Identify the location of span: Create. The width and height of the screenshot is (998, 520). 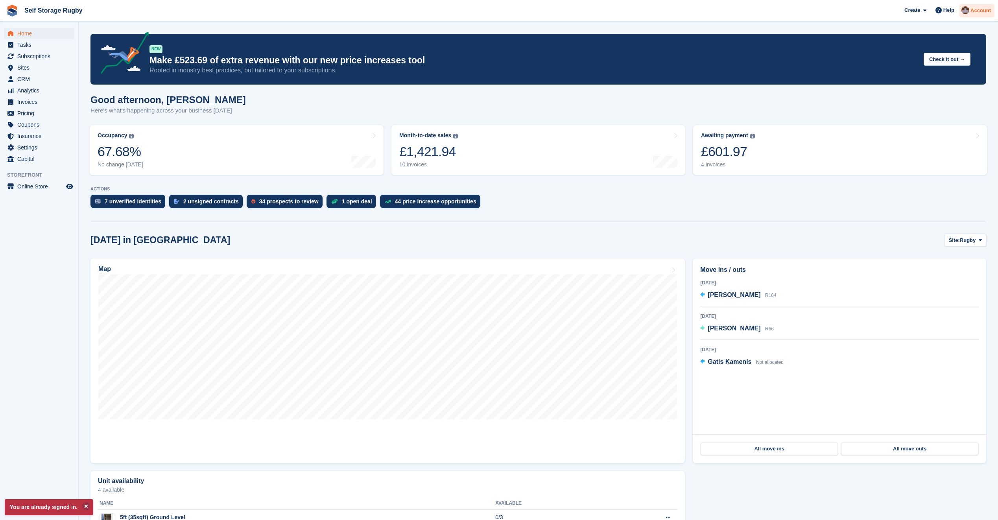
(912, 10).